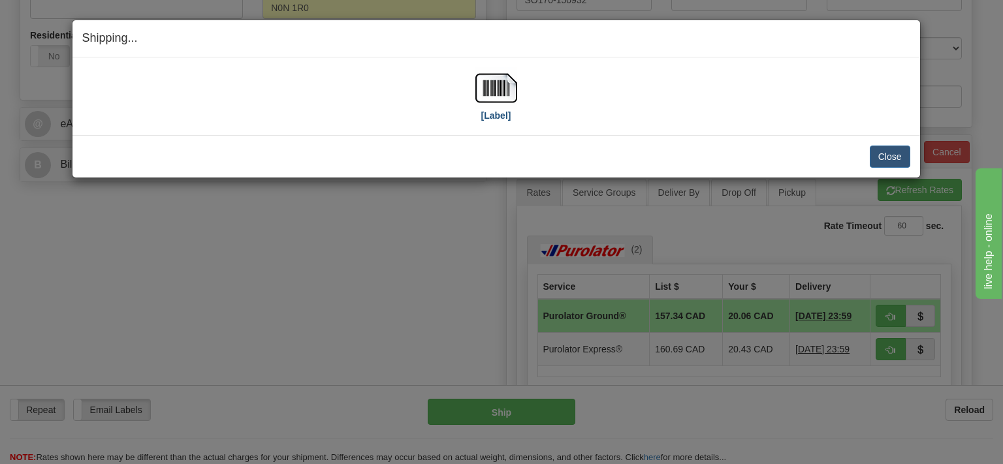  I want to click on div: live help - online, so click(65, 16).